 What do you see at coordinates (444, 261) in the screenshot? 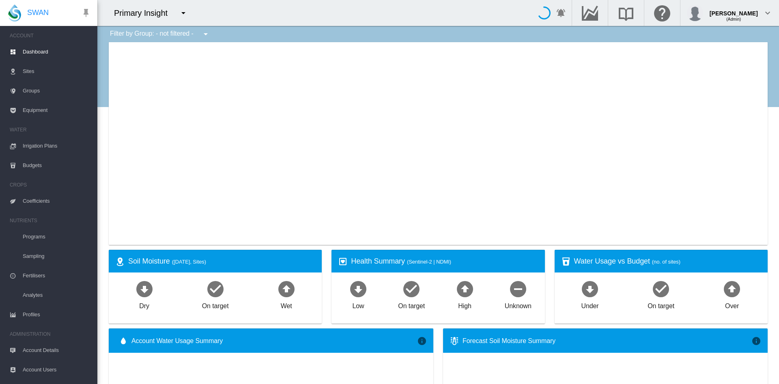
I see `div: Health Summary` at bounding box center [444, 261].